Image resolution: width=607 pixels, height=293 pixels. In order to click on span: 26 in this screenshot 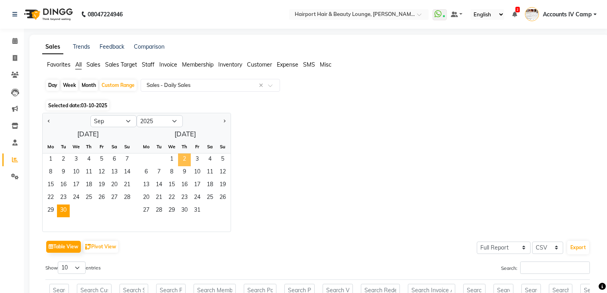, I will do `click(102, 198)`.